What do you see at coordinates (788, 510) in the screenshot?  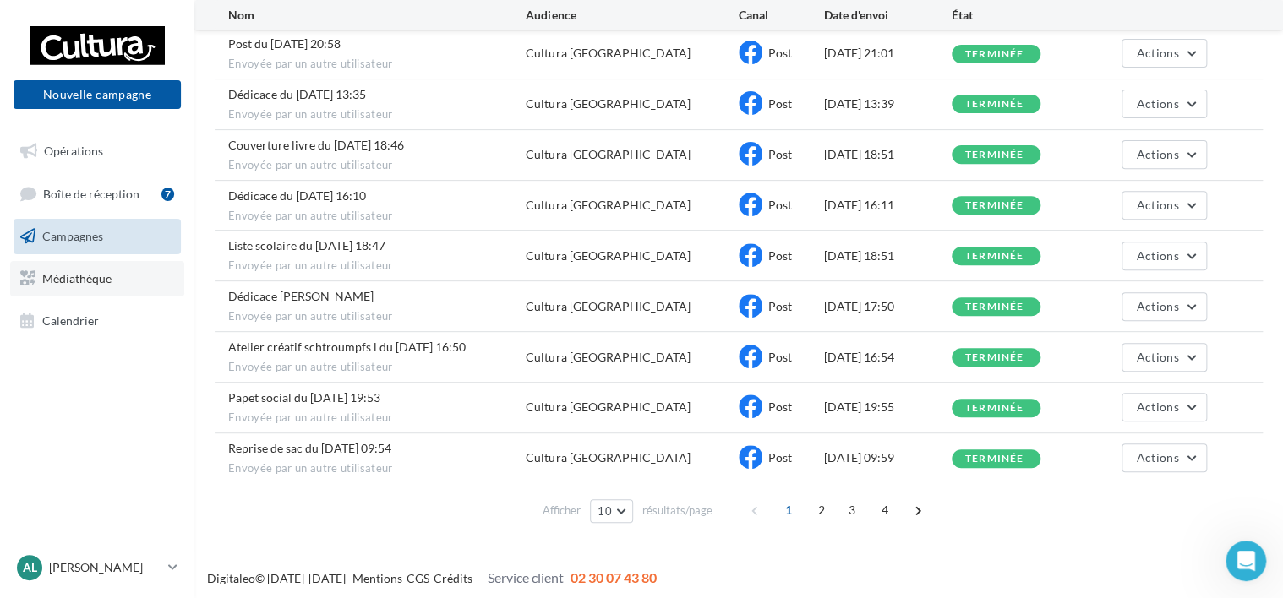 I see `span: 1` at bounding box center [788, 510].